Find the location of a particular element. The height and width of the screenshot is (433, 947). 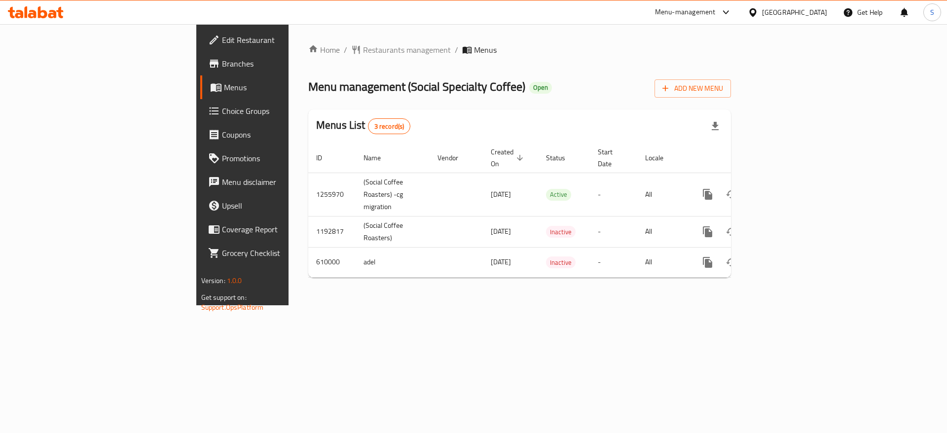

span: Created On is located at coordinates (509, 158).